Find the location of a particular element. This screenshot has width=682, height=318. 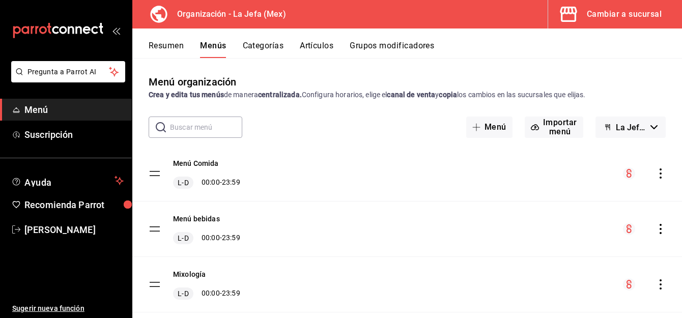

div: Menú organización is located at coordinates (192, 82).